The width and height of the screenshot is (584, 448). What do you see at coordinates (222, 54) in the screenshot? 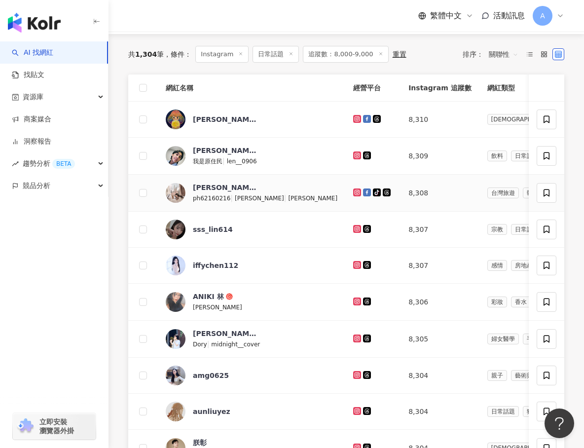
I see `span: Instagram` at bounding box center [222, 54].